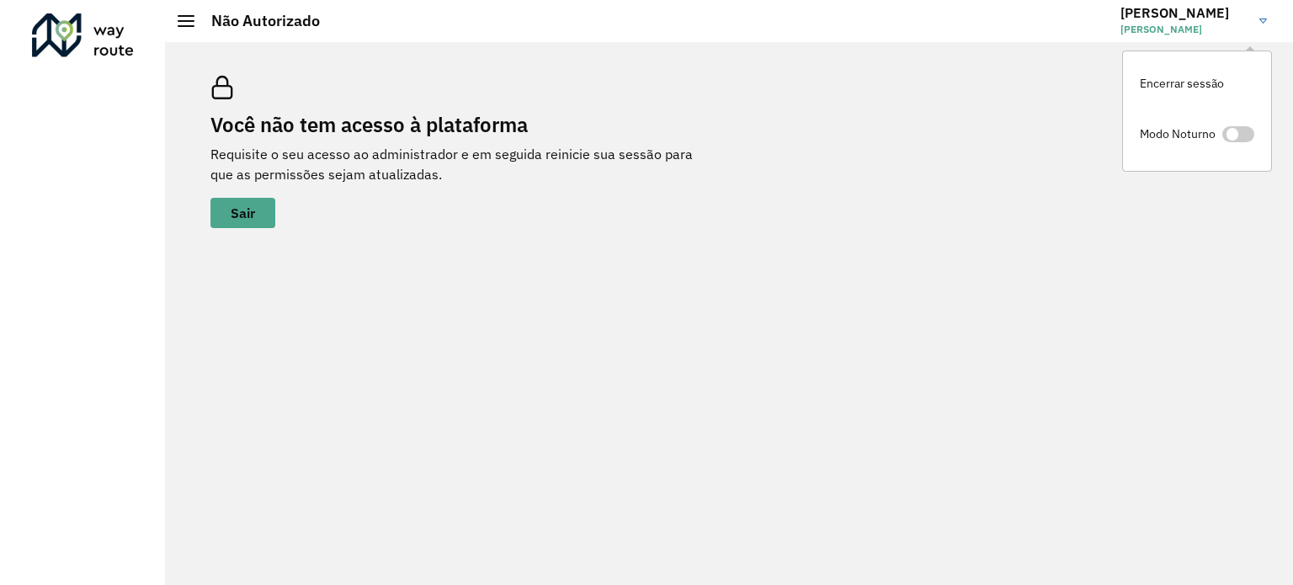 The height and width of the screenshot is (585, 1293). What do you see at coordinates (242, 213) in the screenshot?
I see `span: Sair` at bounding box center [242, 213].